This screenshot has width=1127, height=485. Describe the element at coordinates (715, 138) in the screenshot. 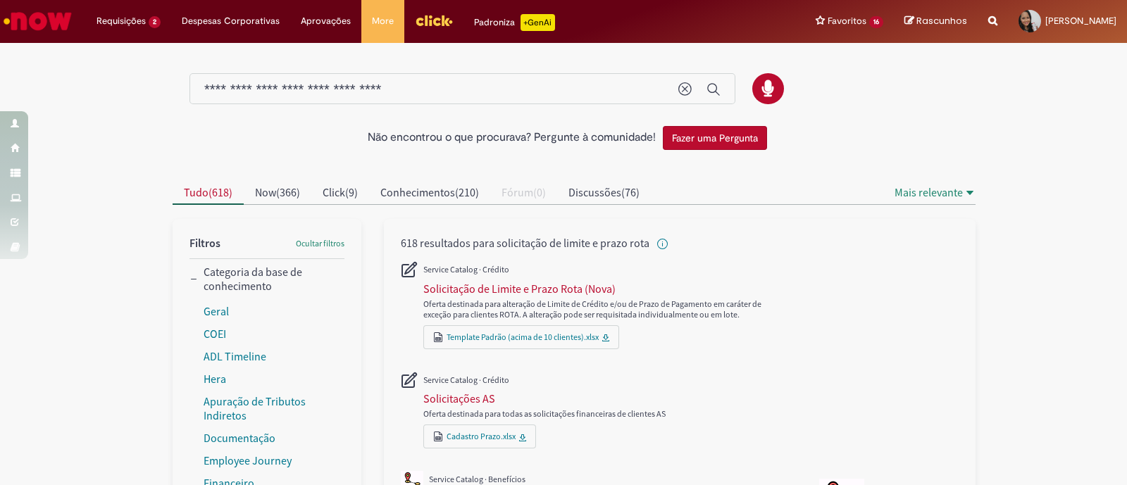

I see `button: Fazer uma Pergunta` at that location.